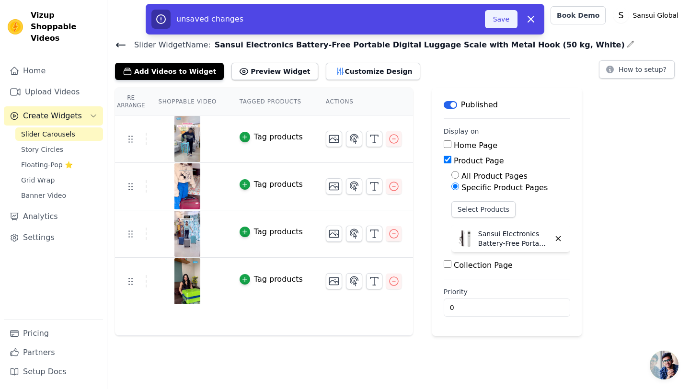  I want to click on img: Sansui Electronics Battery-Free Portable Digital Luggage Scale with Metal Hook (50 kg, White), so click(465, 239).